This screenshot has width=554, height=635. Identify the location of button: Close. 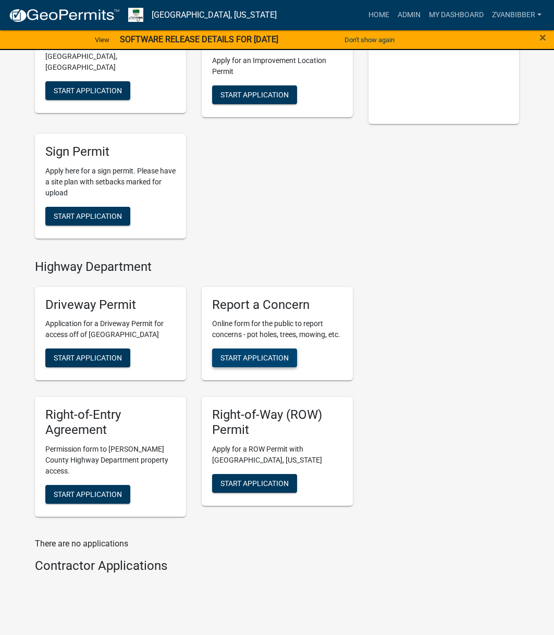
(543, 38).